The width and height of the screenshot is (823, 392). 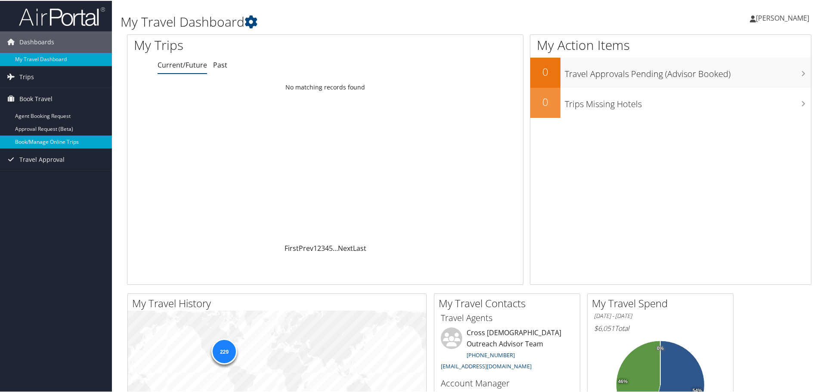 I want to click on a: First, so click(x=291, y=248).